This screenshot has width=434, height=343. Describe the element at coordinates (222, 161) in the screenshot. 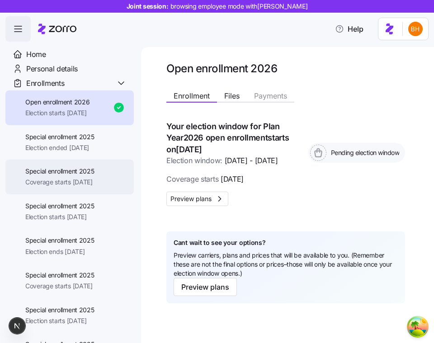

I see `span: Election window:` at that location.